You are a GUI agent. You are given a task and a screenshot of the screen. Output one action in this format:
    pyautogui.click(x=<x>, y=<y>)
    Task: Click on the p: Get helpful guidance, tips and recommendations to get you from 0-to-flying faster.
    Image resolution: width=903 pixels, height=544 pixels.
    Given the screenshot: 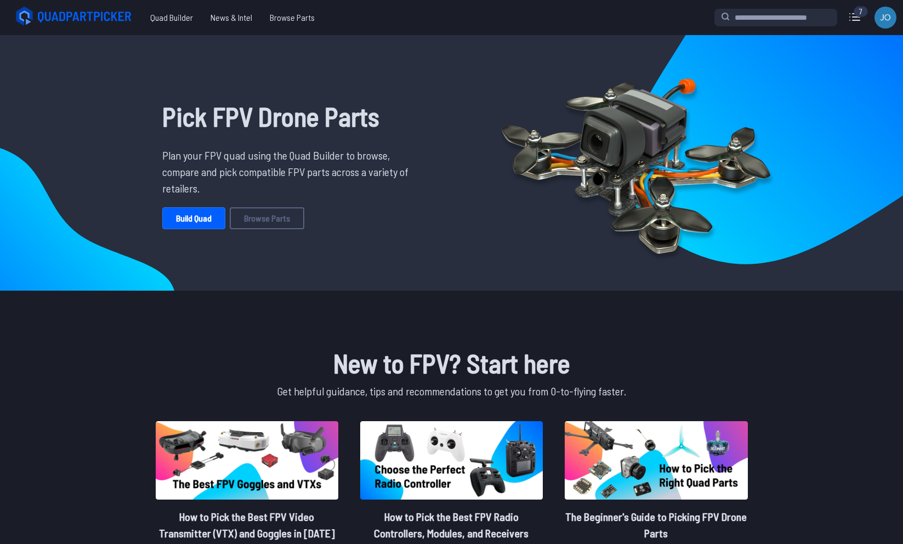 What is the action you would take?
    pyautogui.click(x=452, y=391)
    